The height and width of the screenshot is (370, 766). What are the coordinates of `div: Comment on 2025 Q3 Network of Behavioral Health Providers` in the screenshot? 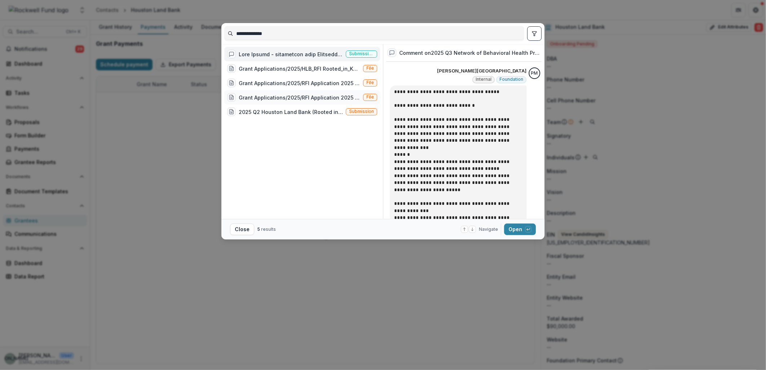 It's located at (469, 53).